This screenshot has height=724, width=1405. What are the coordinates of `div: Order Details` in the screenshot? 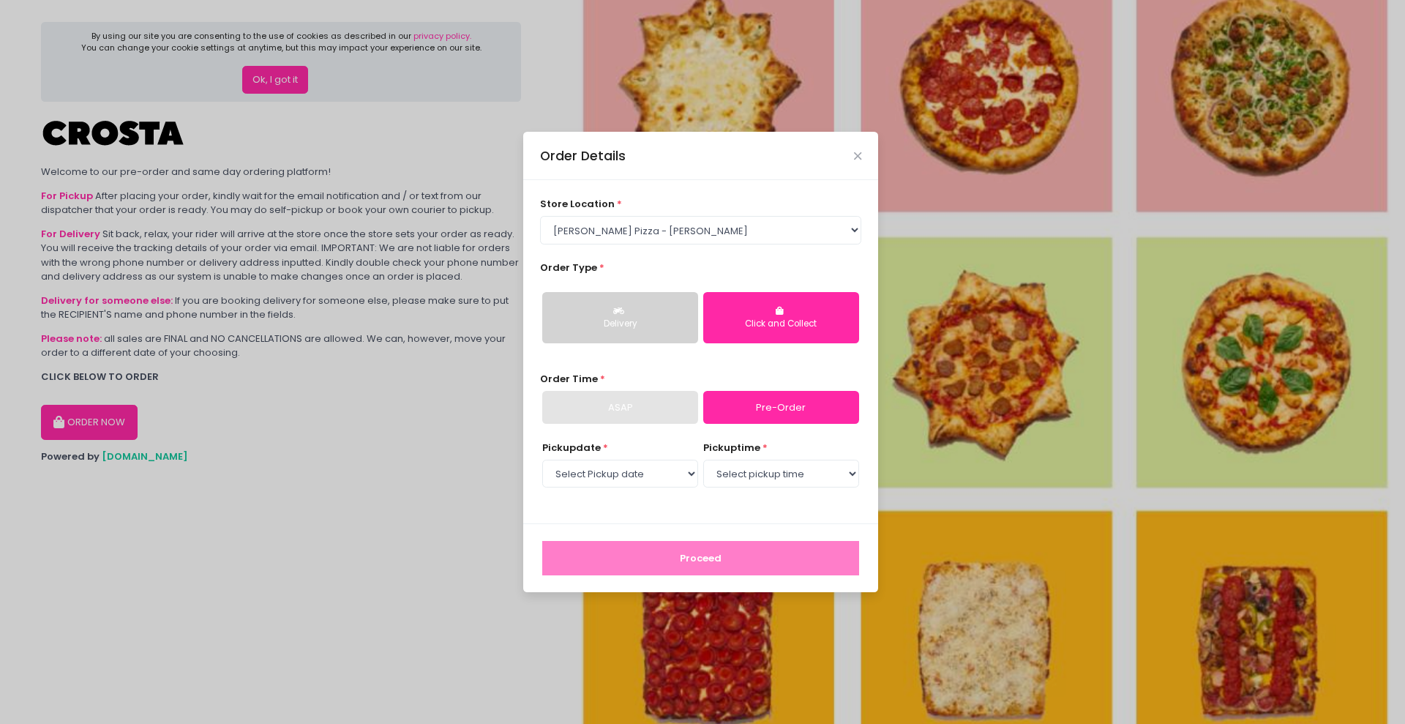 It's located at (582, 156).